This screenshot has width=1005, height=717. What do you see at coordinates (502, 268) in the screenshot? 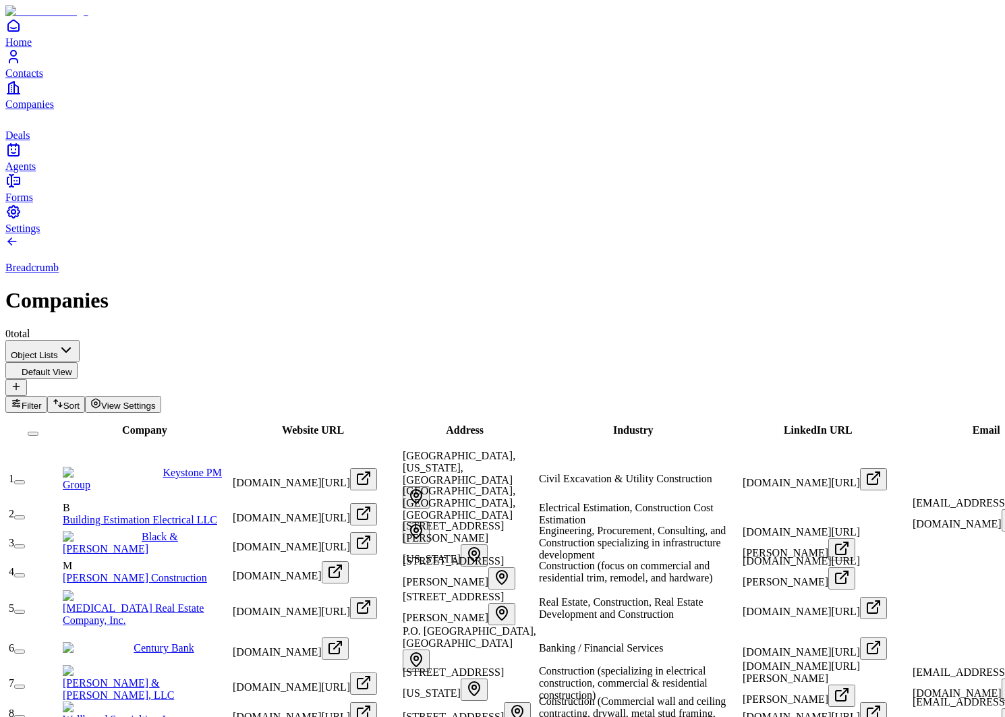
I see `p: Breadcrumb` at bounding box center [502, 268].